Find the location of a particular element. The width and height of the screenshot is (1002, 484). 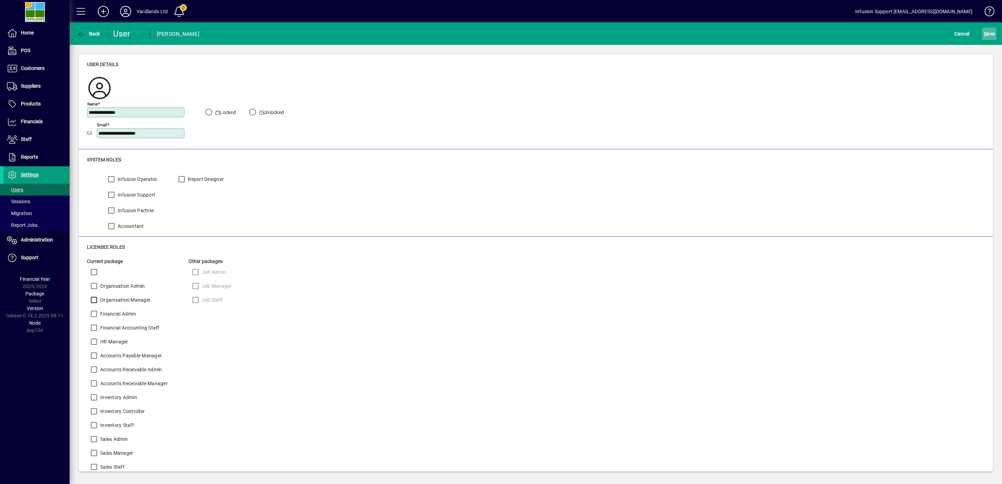

label: Infusion Support is located at coordinates (136, 195).